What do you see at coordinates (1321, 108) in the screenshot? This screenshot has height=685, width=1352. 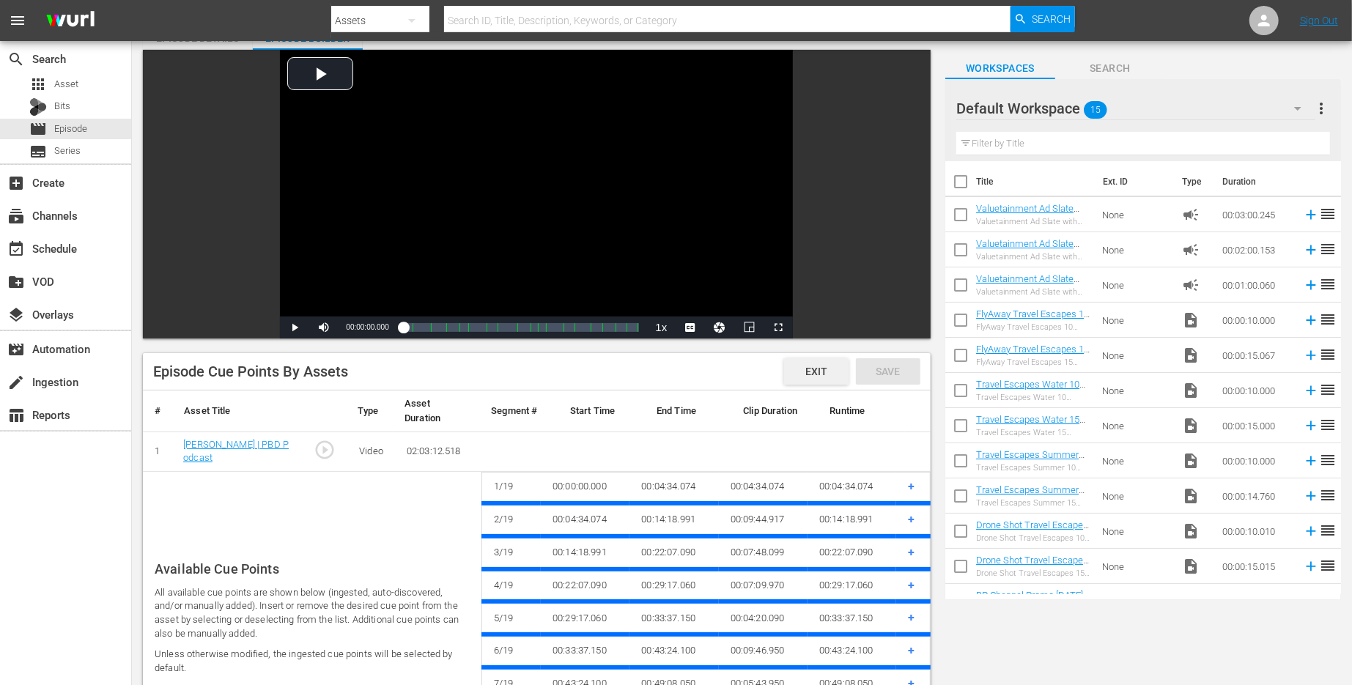 I see `span: more_vert` at bounding box center [1321, 108].